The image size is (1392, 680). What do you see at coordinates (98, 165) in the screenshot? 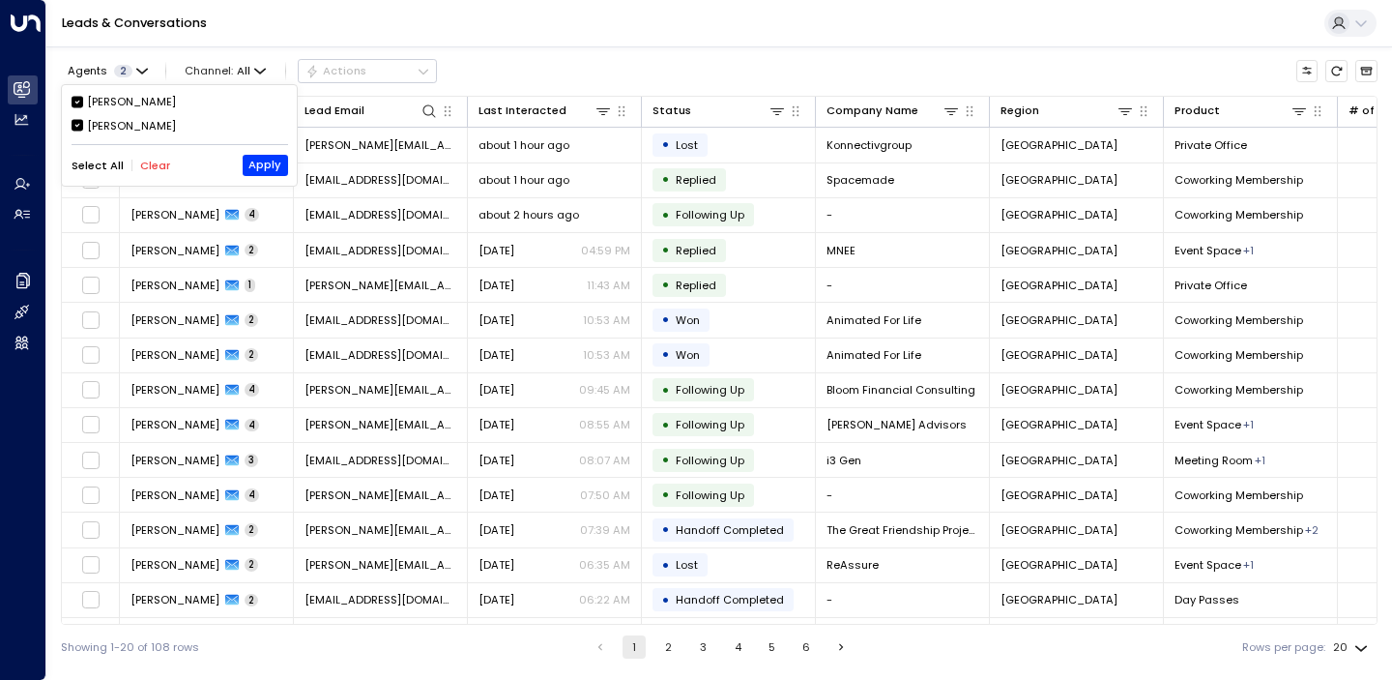
I see `button: Select All` at bounding box center [98, 165].